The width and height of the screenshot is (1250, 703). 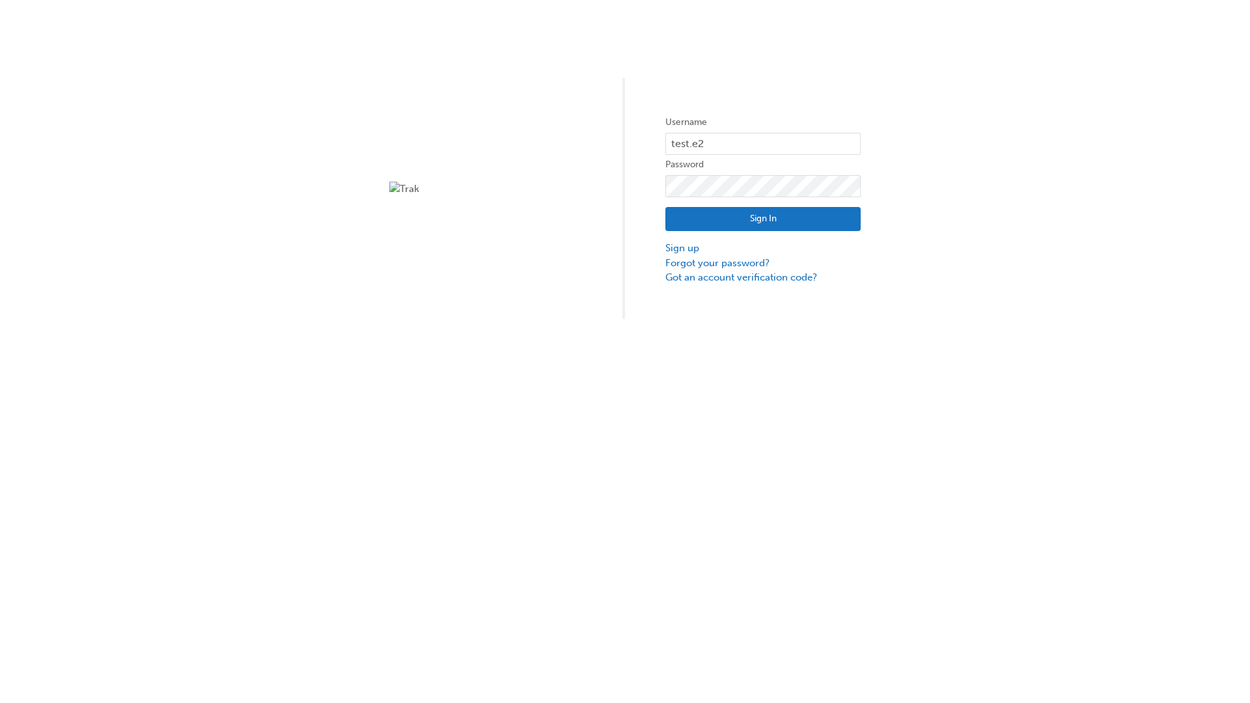 I want to click on label: Username, so click(x=763, y=122).